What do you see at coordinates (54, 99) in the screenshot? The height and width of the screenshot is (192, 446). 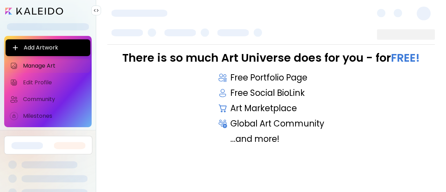 I see `span: Community` at bounding box center [54, 99].